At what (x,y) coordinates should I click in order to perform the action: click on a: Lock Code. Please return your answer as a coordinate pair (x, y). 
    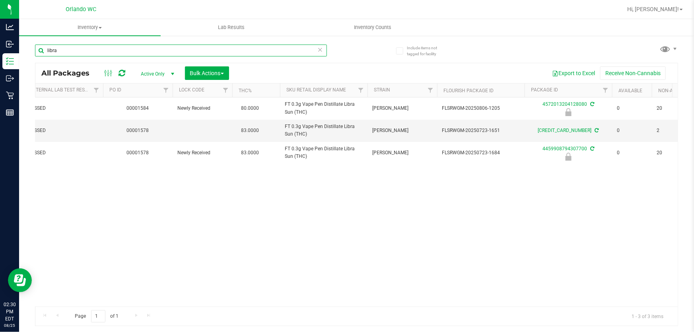
    Looking at the image, I should click on (192, 90).